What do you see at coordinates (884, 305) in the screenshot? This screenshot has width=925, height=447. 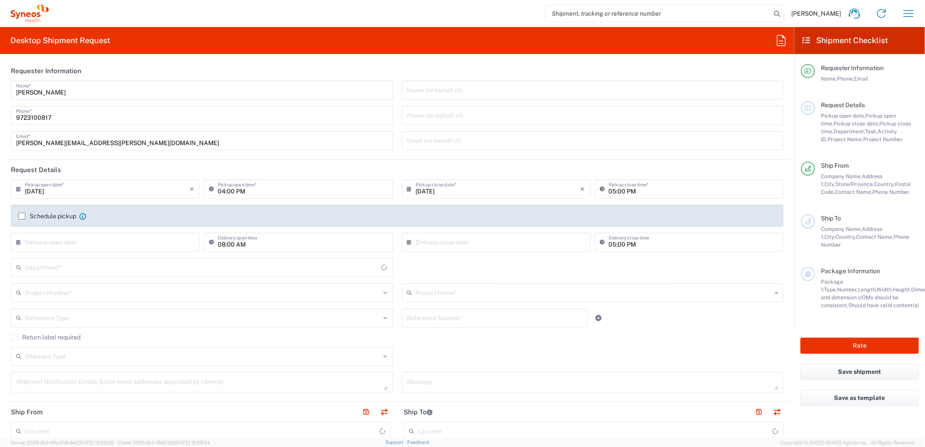 I see `span: Should have valid content(s)` at bounding box center [884, 305].